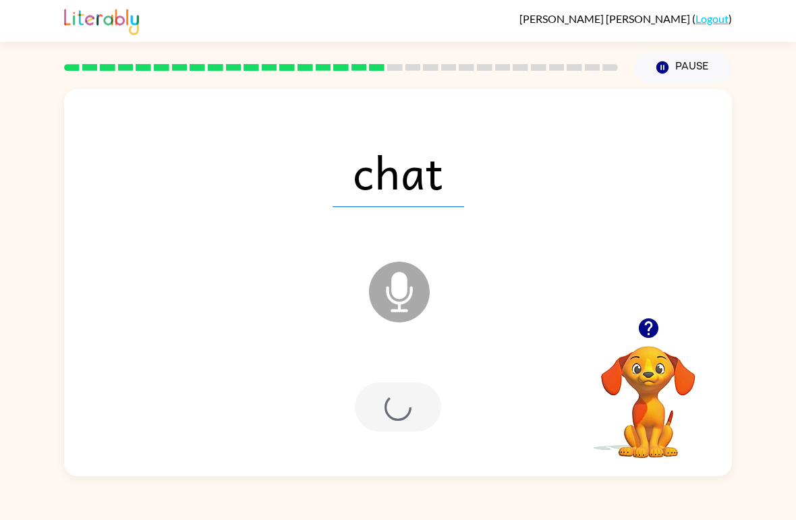 This screenshot has width=796, height=520. What do you see at coordinates (648, 392) in the screenshot?
I see `video: Your browser must support playing .mp4 files to use Literably. Please try using another browser.` at bounding box center [648, 392].